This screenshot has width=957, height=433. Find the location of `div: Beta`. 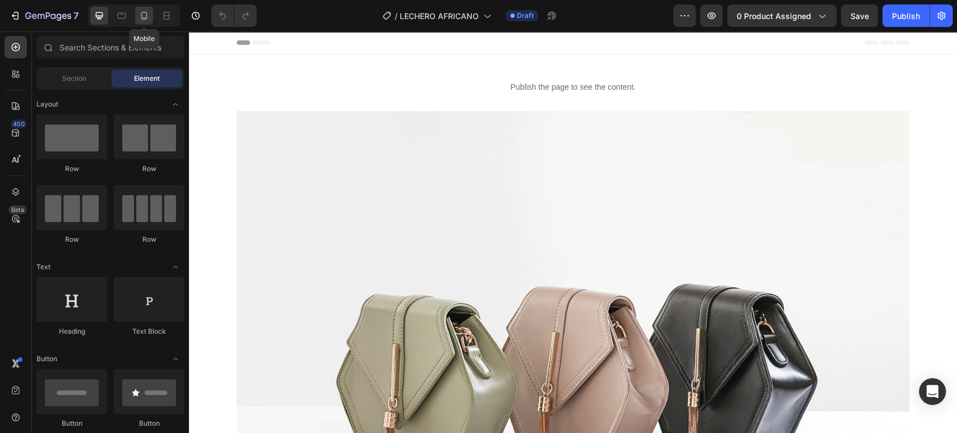

div: Beta is located at coordinates (17, 210).